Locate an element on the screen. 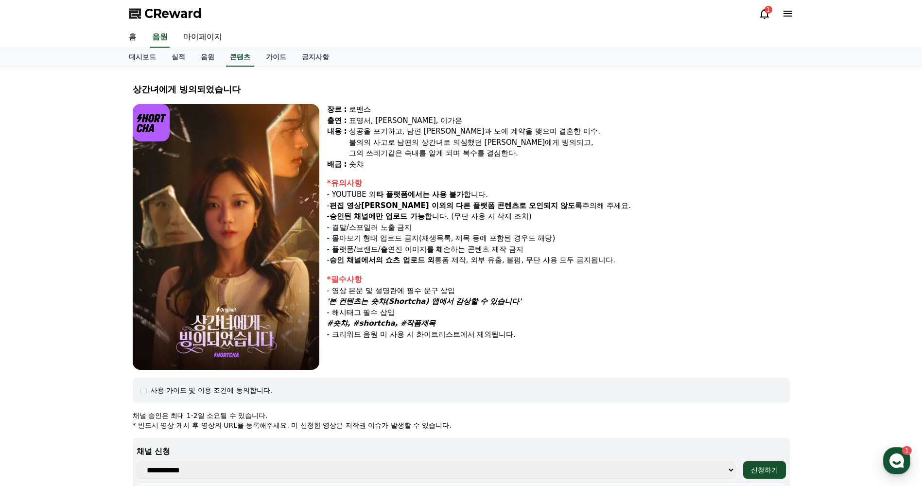 This screenshot has width=922, height=486. strong: 다른 플랫폼 콘텐츠로 오인되지 않도록 is located at coordinates (519, 206).